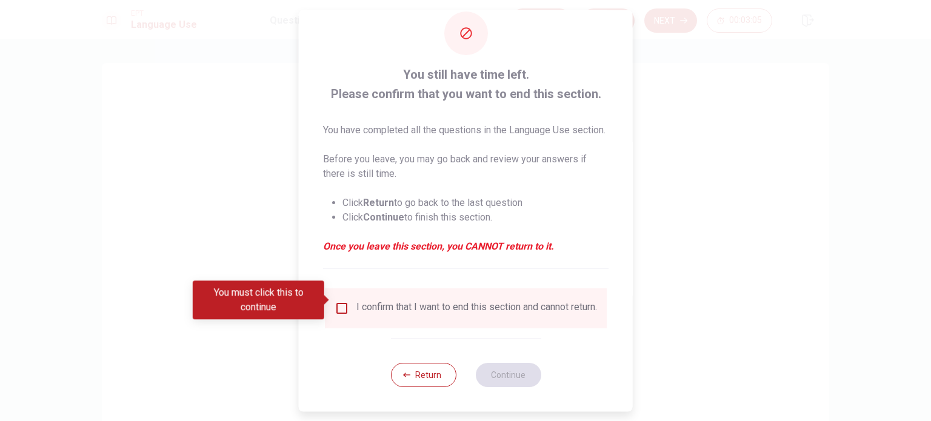  What do you see at coordinates (423, 375) in the screenshot?
I see `button: Return` at bounding box center [423, 375].